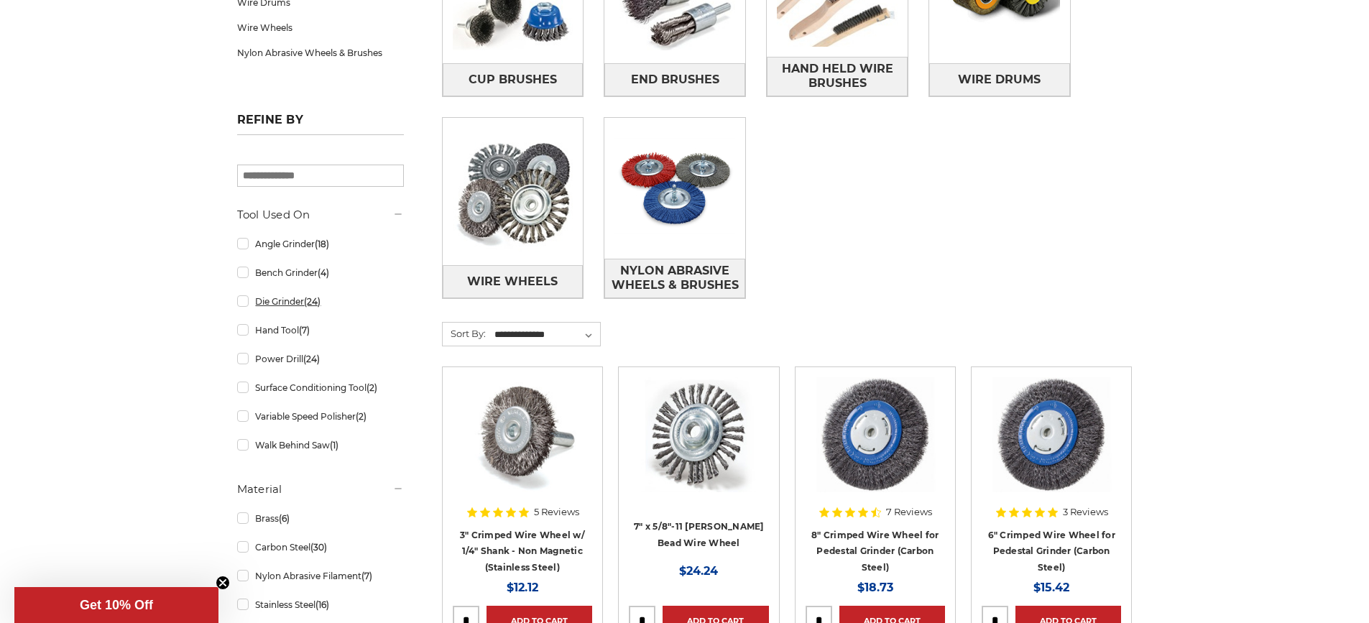 Image resolution: width=1369 pixels, height=623 pixels. Describe the element at coordinates (320, 124) in the screenshot. I see `h5: Refine by` at that location.